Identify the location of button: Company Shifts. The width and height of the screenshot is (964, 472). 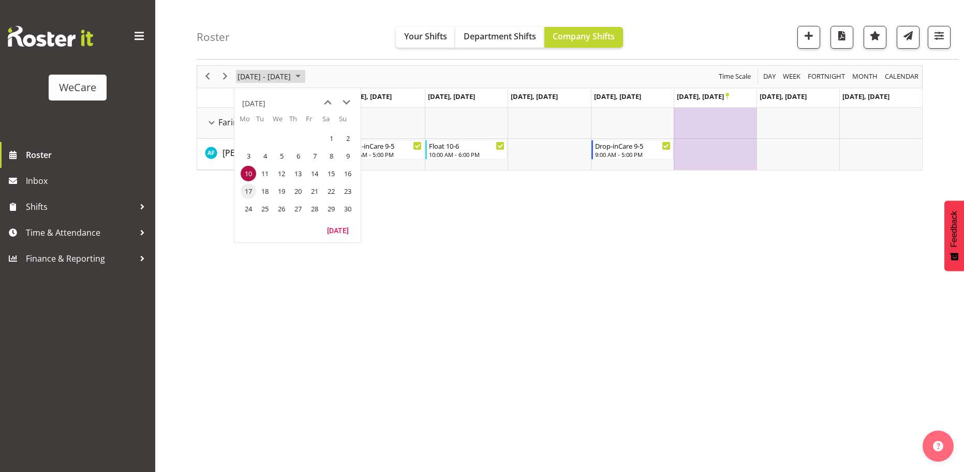
(584, 37).